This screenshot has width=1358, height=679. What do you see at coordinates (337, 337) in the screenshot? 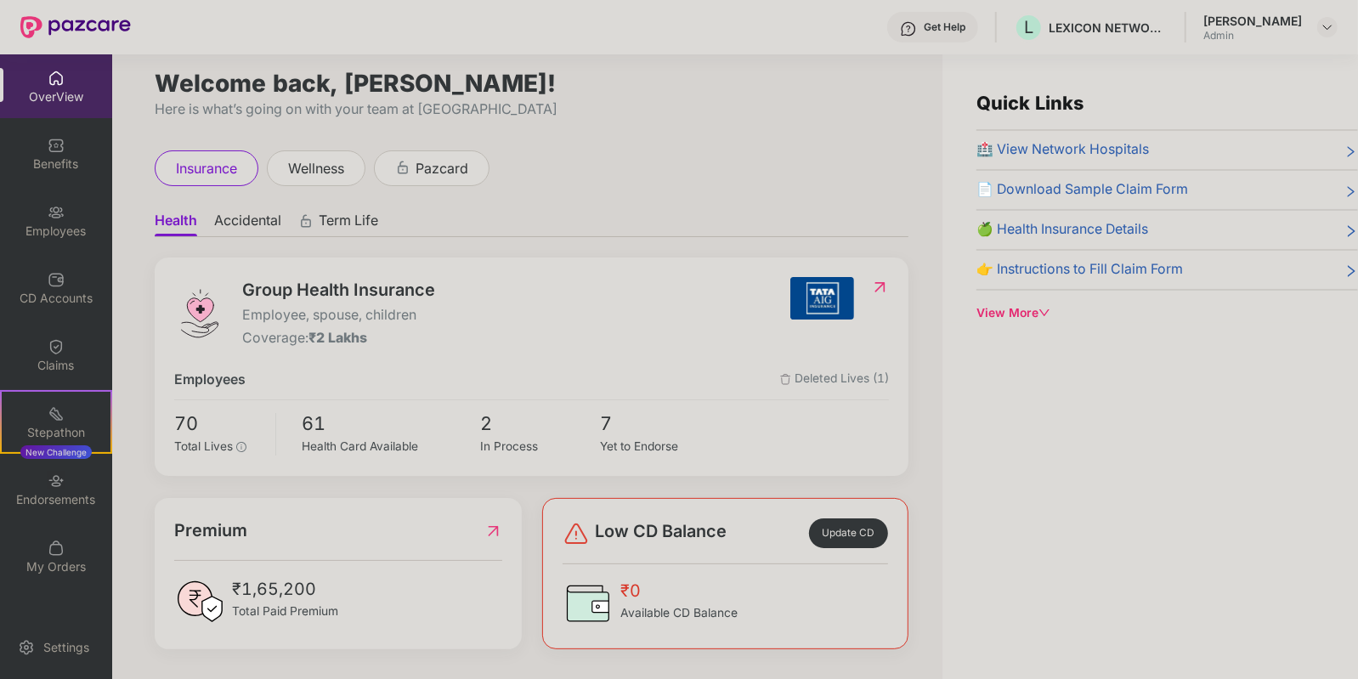
I see `span: ₹2 Lakhs` at bounding box center [337, 337].